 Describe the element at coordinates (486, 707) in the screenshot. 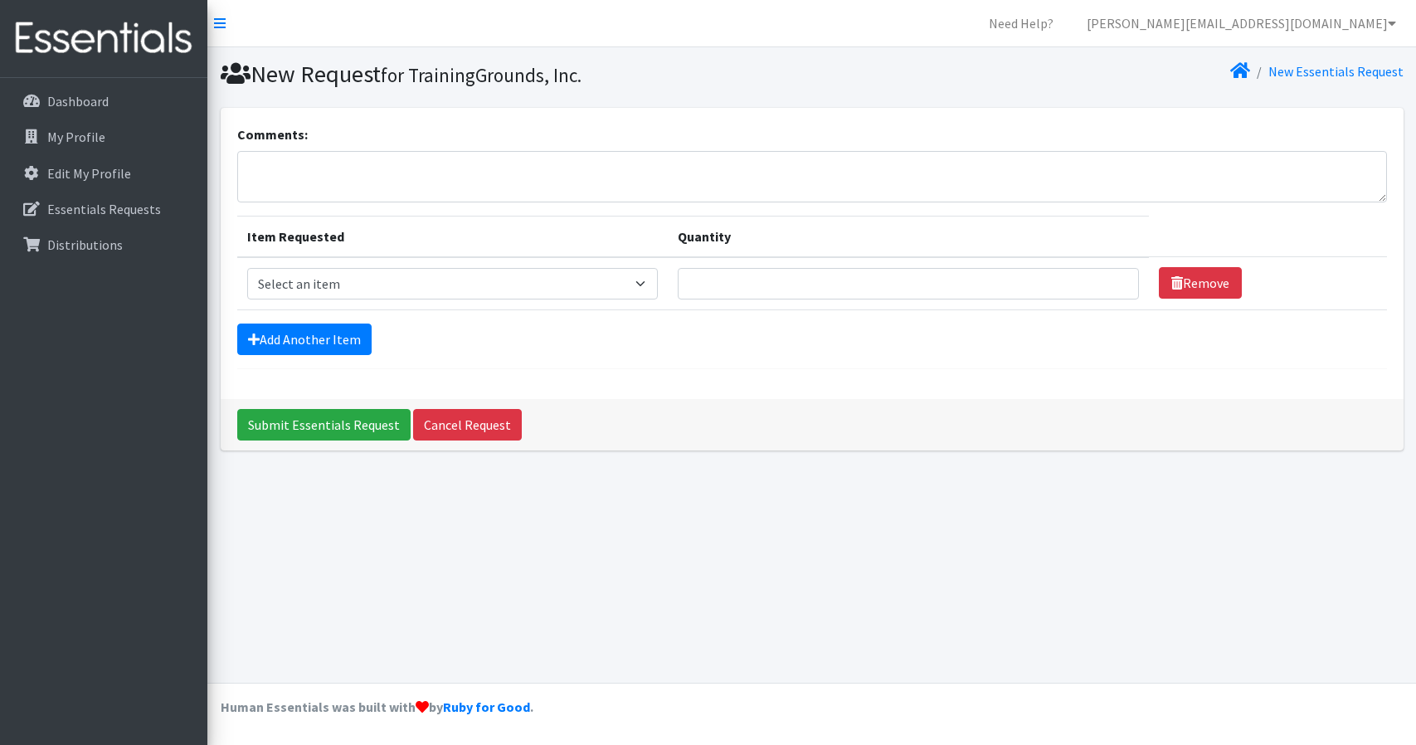

I see `a: Ruby for Good` at that location.